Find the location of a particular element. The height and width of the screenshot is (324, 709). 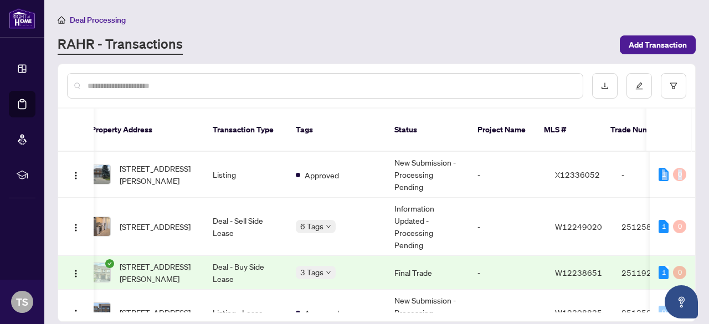

button: Open asap is located at coordinates (681, 302).